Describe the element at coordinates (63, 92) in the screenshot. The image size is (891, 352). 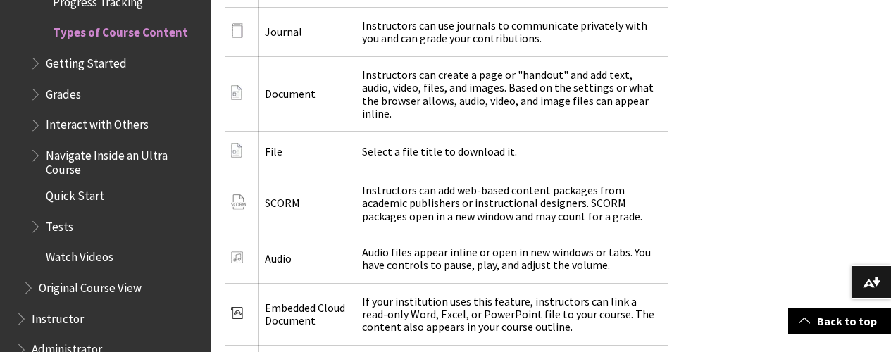
I see `span: Grades` at that location.